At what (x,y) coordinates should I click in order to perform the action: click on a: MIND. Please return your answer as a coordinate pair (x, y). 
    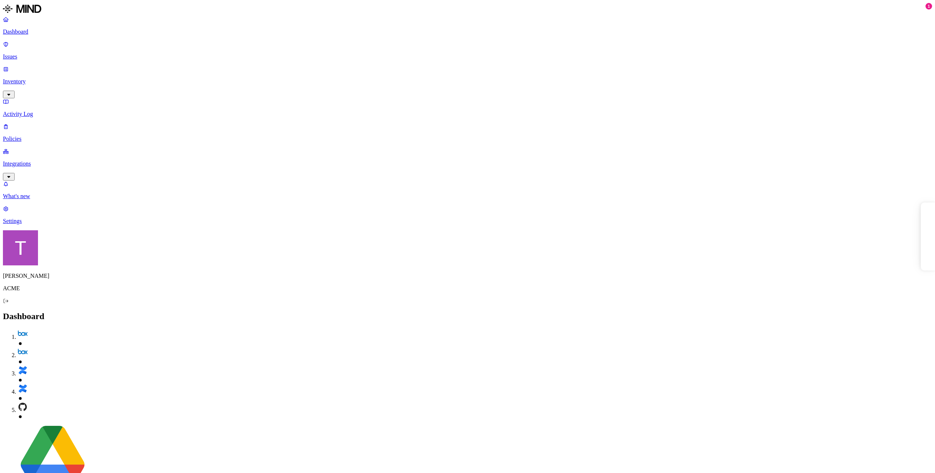
    Looking at the image, I should click on (468, 9).